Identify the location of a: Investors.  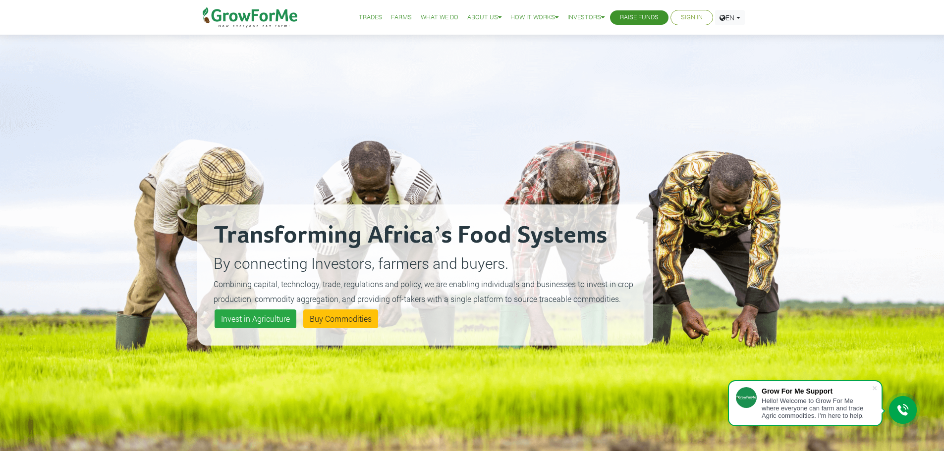
(586, 17).